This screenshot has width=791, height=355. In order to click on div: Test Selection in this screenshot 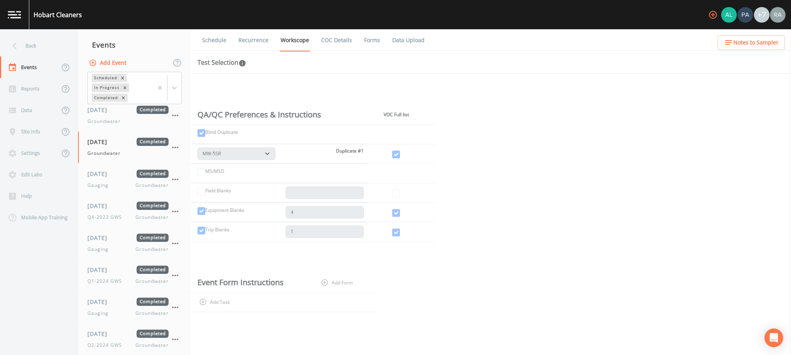, I will do `click(222, 62)`.